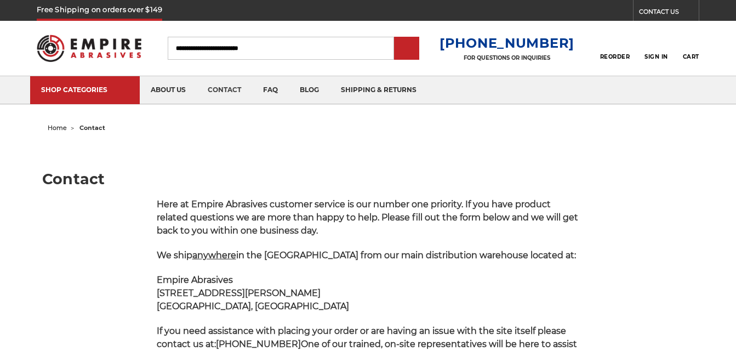 Image resolution: width=736 pixels, height=352 pixels. What do you see at coordinates (85, 90) in the screenshot?
I see `a: SHOP CATEGORIES` at bounding box center [85, 90].